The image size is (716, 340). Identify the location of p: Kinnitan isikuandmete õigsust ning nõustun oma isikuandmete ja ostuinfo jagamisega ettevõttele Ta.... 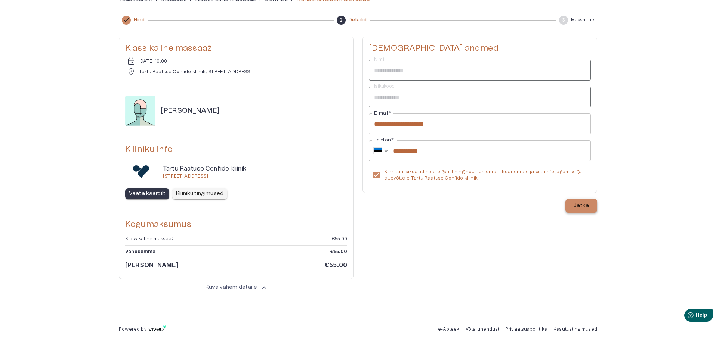
(484, 175).